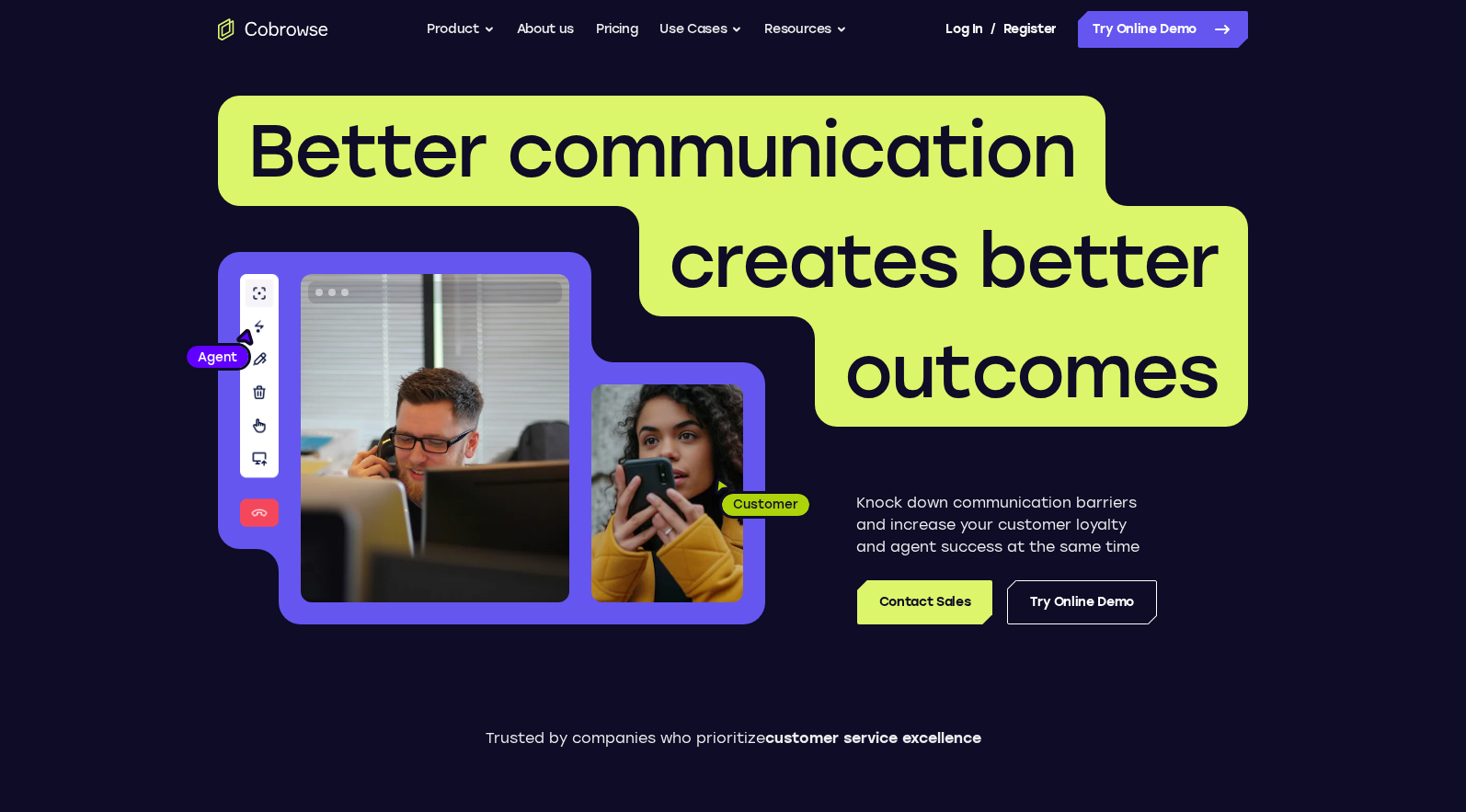 The width and height of the screenshot is (1466, 812). What do you see at coordinates (701, 30) in the screenshot?
I see `button: Use Cases` at bounding box center [701, 30].